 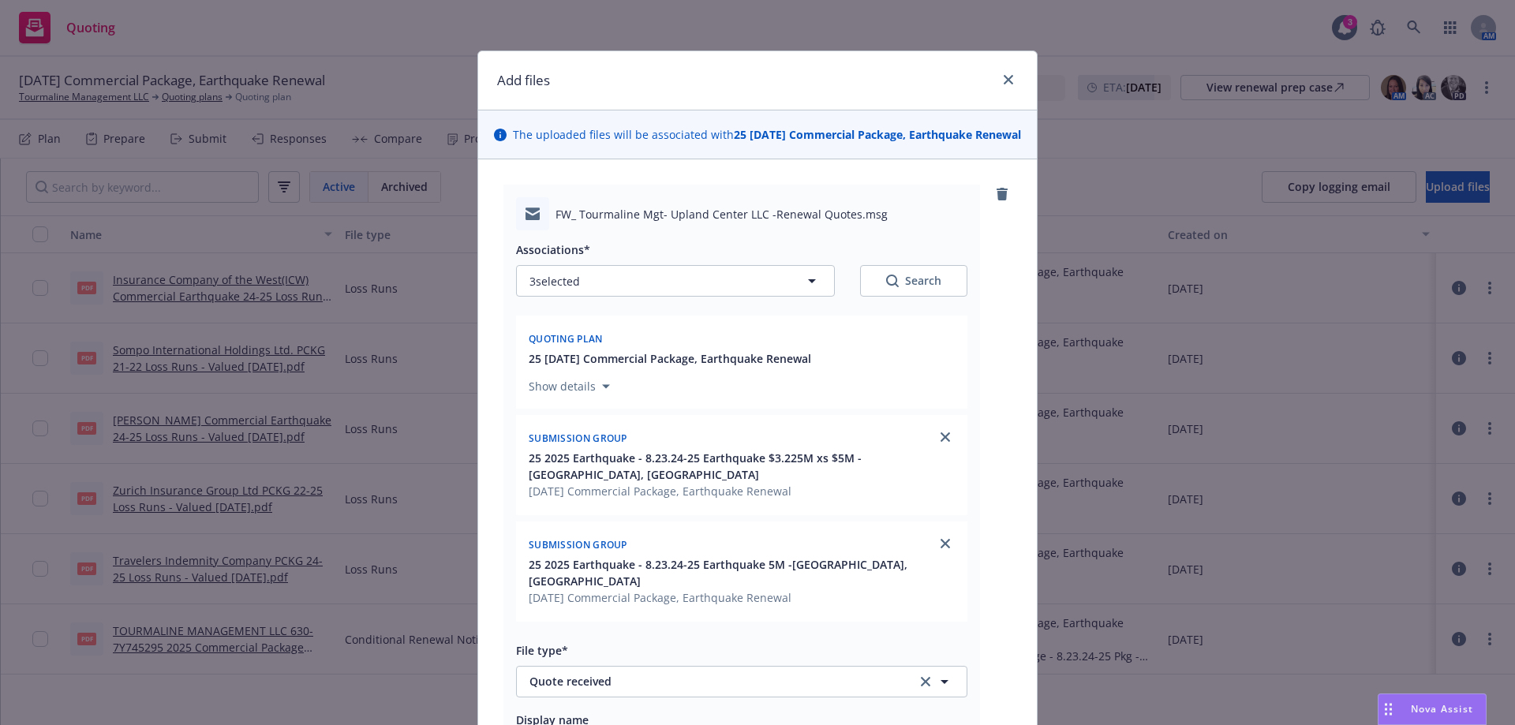 What do you see at coordinates (542, 650) in the screenshot?
I see `span: File type*` at bounding box center [542, 650].